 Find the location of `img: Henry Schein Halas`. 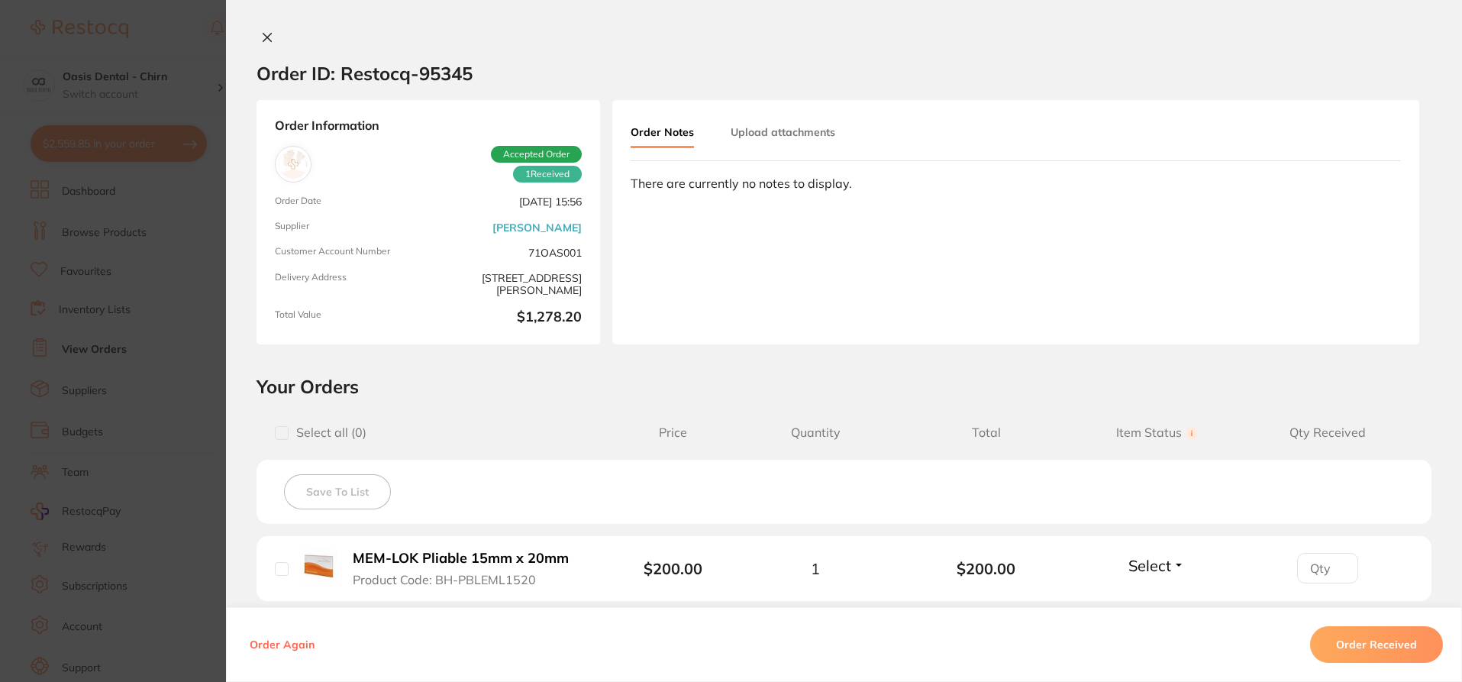

img: Henry Schein Halas is located at coordinates (293, 164).